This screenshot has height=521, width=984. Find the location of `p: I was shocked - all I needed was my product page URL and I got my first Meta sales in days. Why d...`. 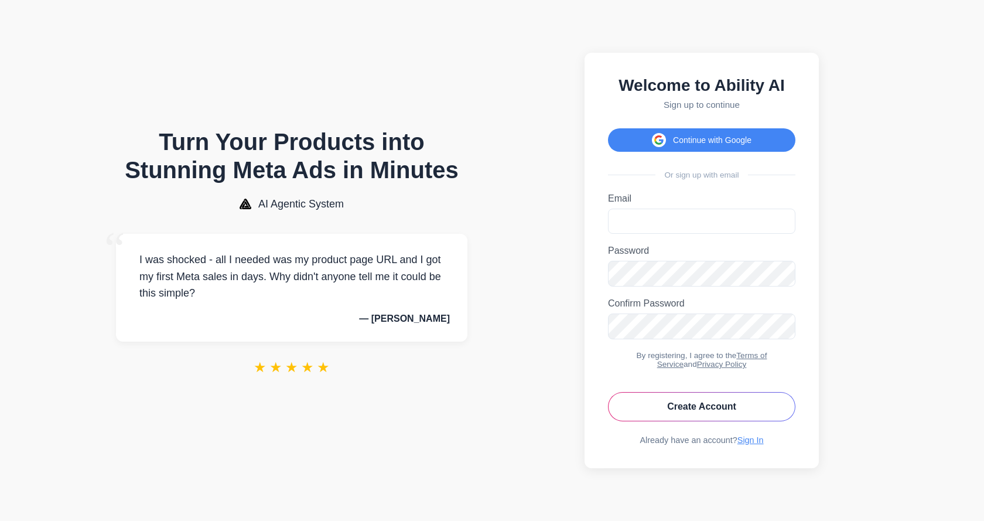

p: I was shocked - all I needed was my product page URL and I got my first Meta sales in days. Why d... is located at coordinates (292, 276).